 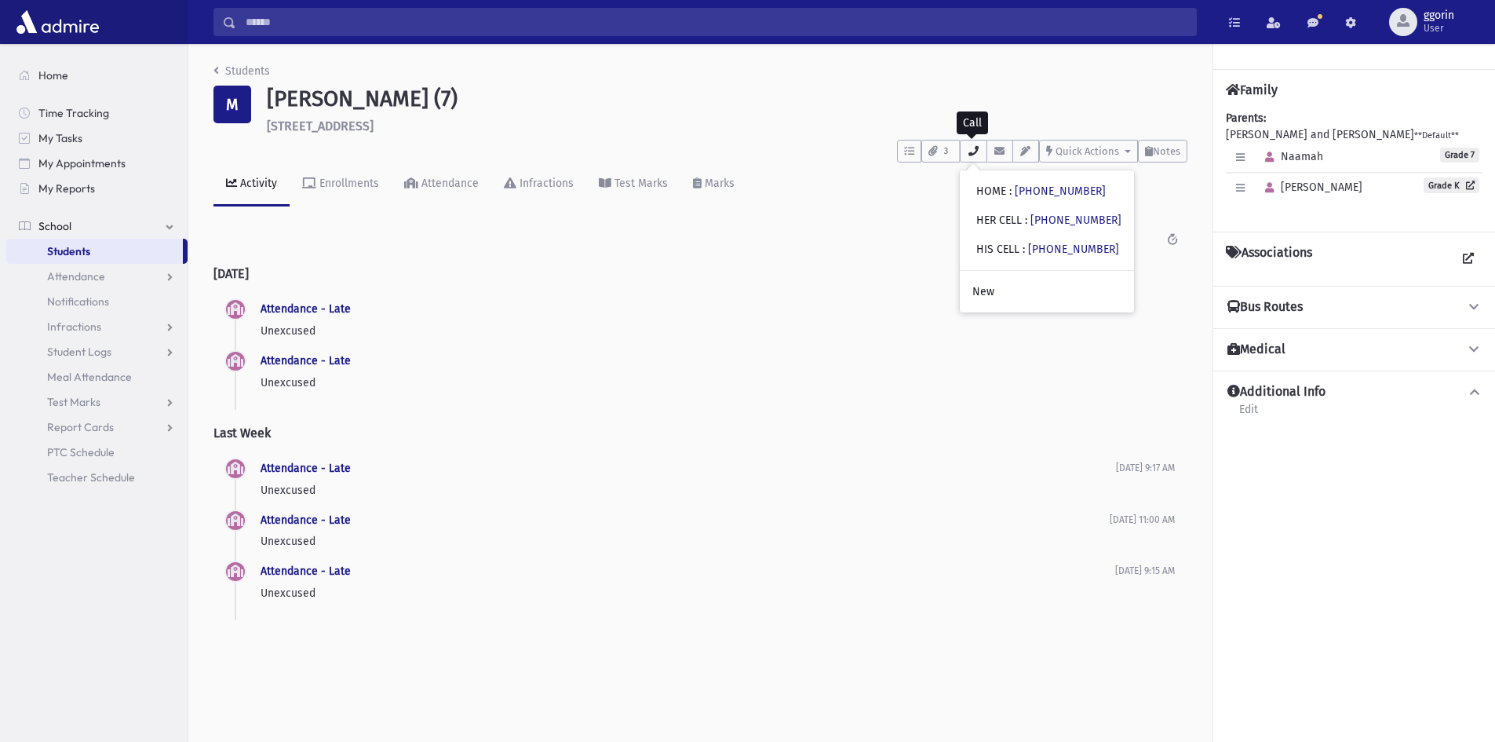 What do you see at coordinates (700, 433) in the screenshot?
I see `h2: Last Week` at bounding box center [700, 433].